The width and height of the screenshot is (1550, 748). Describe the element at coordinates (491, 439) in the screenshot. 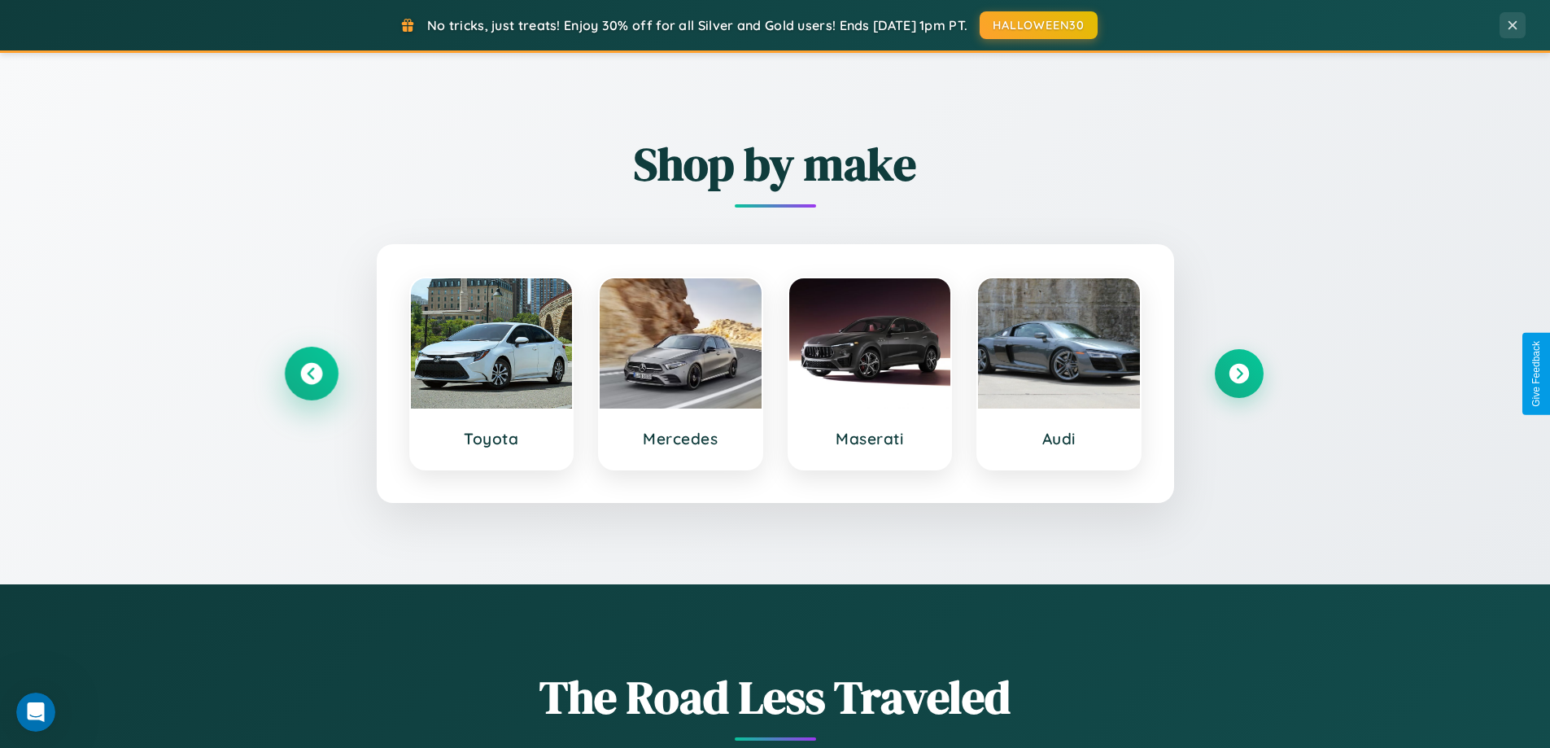

I see `h3: Toyota` at that location.